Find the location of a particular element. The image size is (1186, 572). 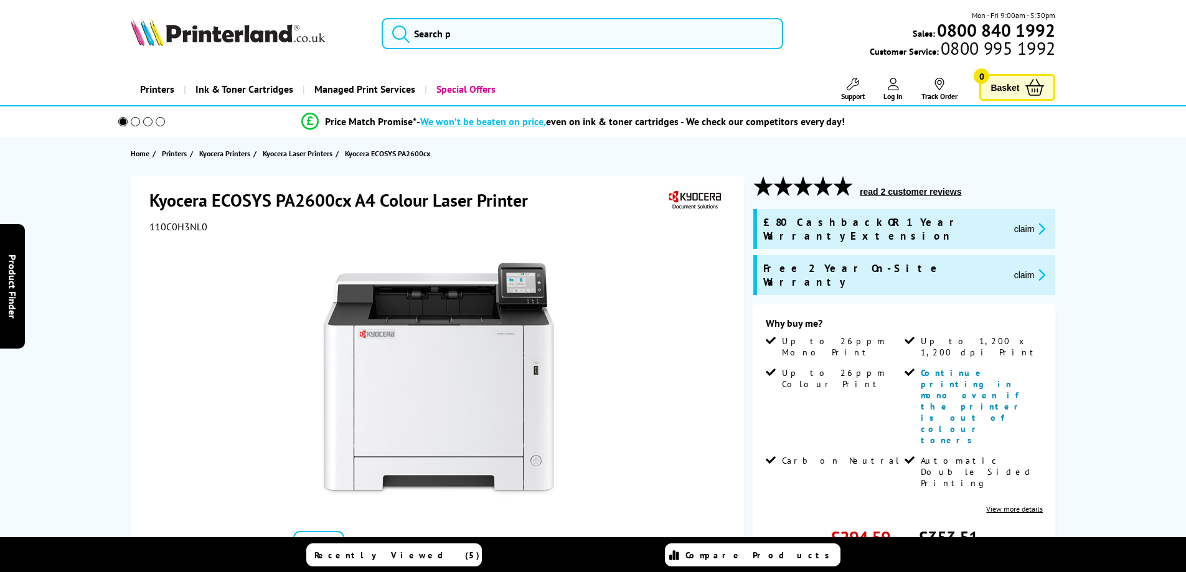

img: Kyocera ECOSYS PA2600cx is located at coordinates (439, 380).